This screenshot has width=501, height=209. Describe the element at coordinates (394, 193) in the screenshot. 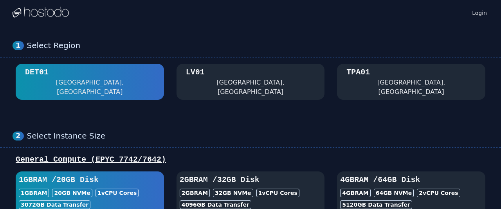

I see `div: 64 GB NVMe` at that location.